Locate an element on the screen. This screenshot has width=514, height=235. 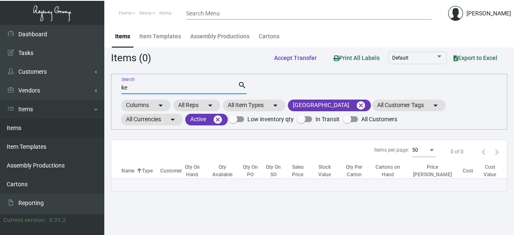
mat-chip: Columns is located at coordinates (146, 105).